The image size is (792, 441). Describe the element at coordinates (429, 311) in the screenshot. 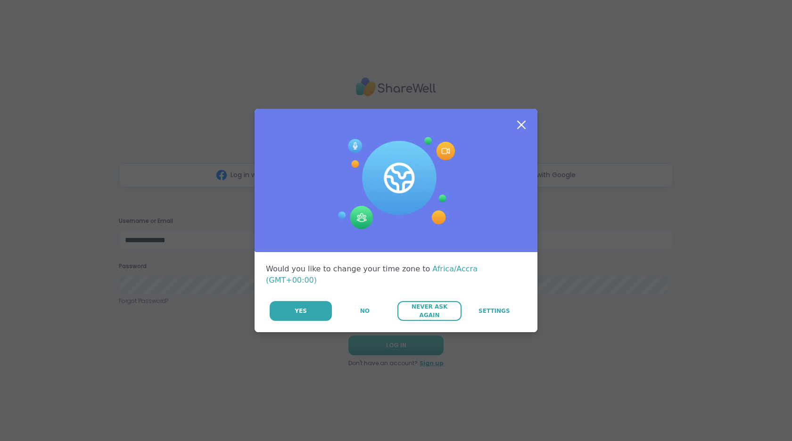

I see `button: Never Ask Again` at that location.